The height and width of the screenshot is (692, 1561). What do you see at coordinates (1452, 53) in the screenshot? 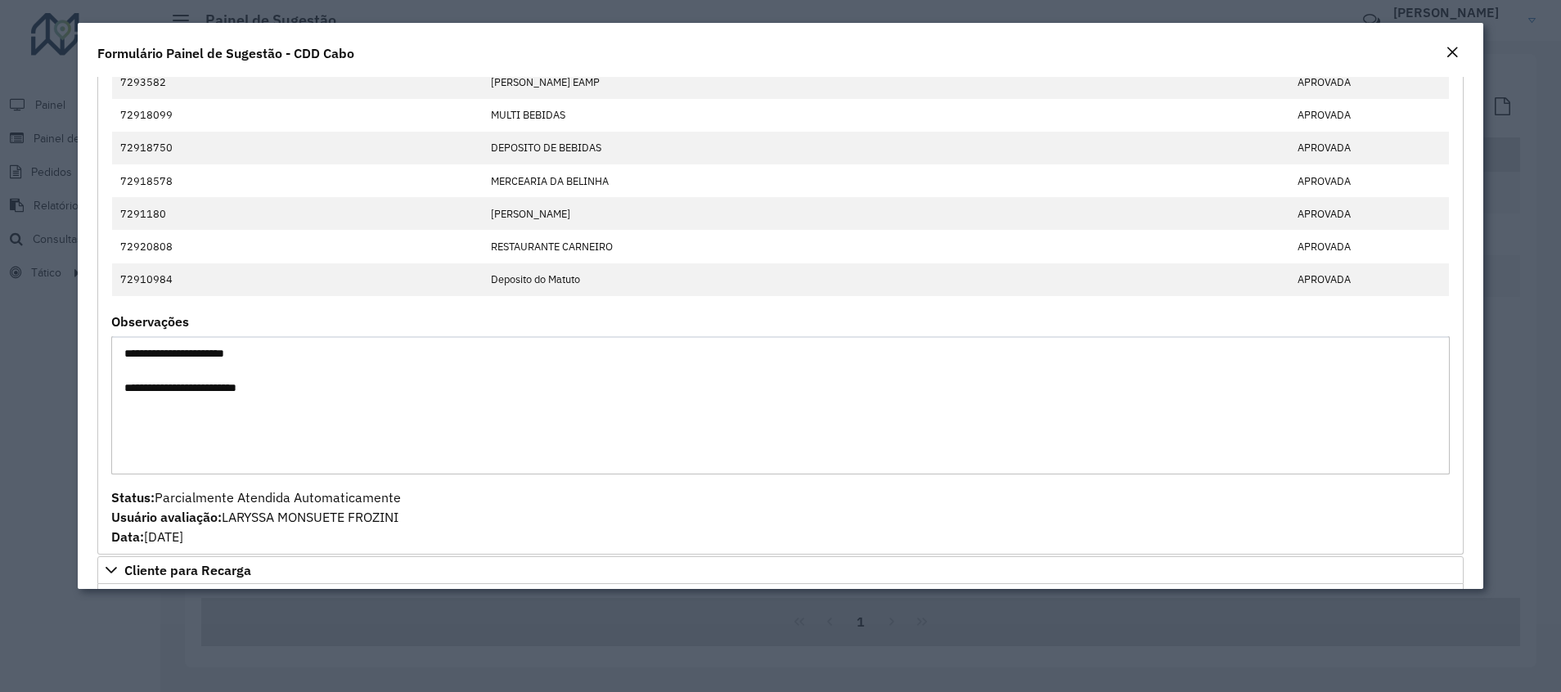
I see `button: Close` at bounding box center [1452, 53].